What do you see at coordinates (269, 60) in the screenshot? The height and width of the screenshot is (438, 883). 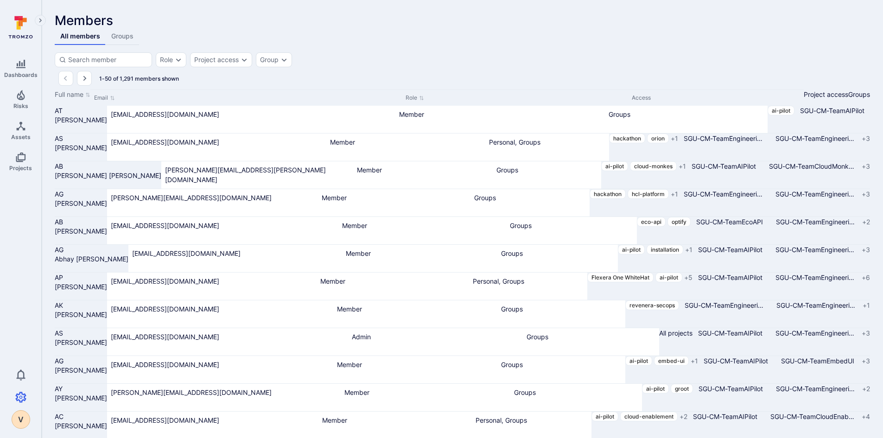 I see `button: Group` at bounding box center [269, 60].